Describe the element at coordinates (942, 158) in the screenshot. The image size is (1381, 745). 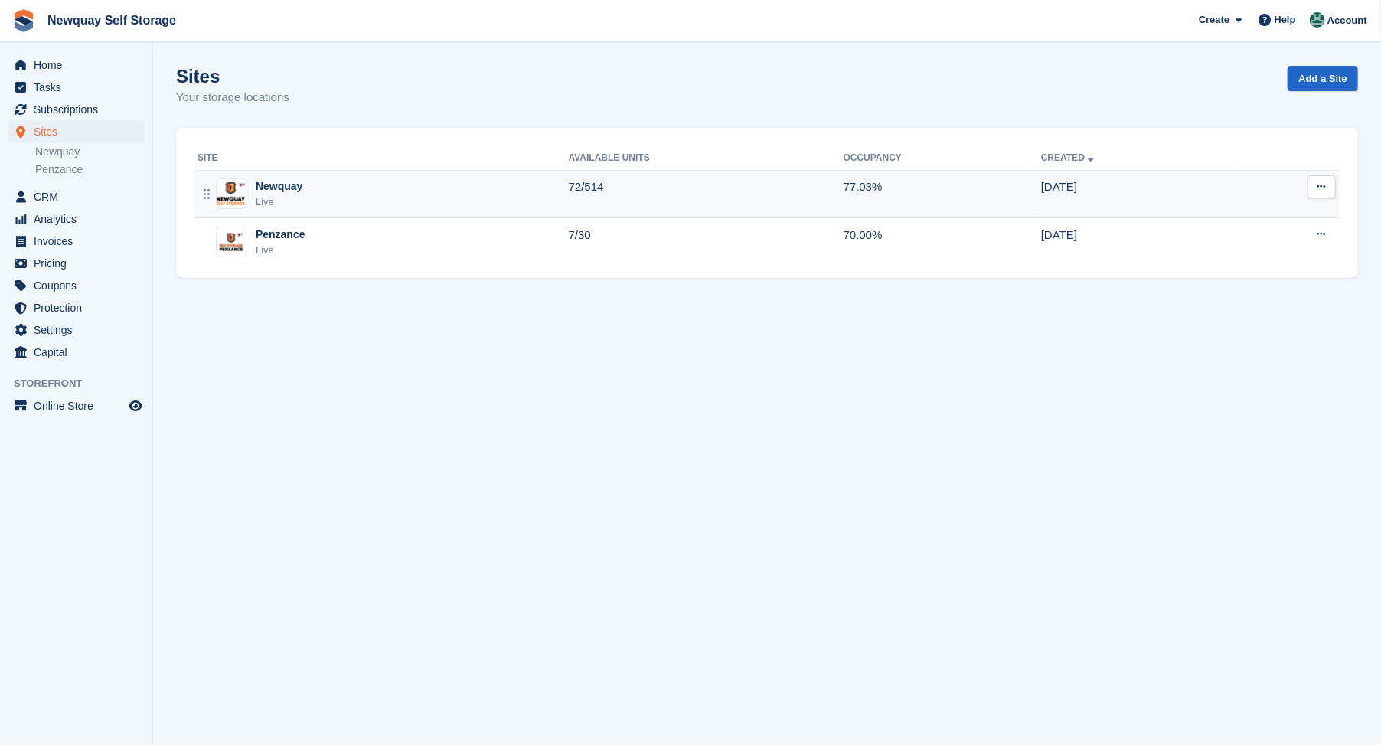
I see `th: Occupancy` at that location.